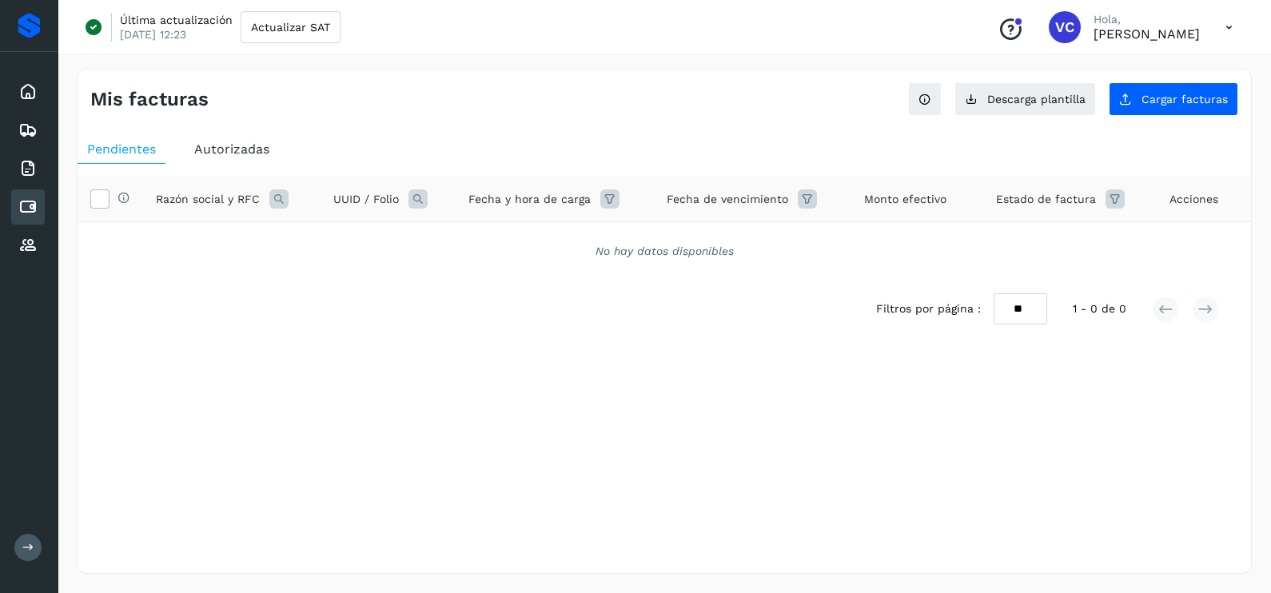 This screenshot has height=593, width=1271. What do you see at coordinates (1046, 199) in the screenshot?
I see `span: Estado de factura` at bounding box center [1046, 199].